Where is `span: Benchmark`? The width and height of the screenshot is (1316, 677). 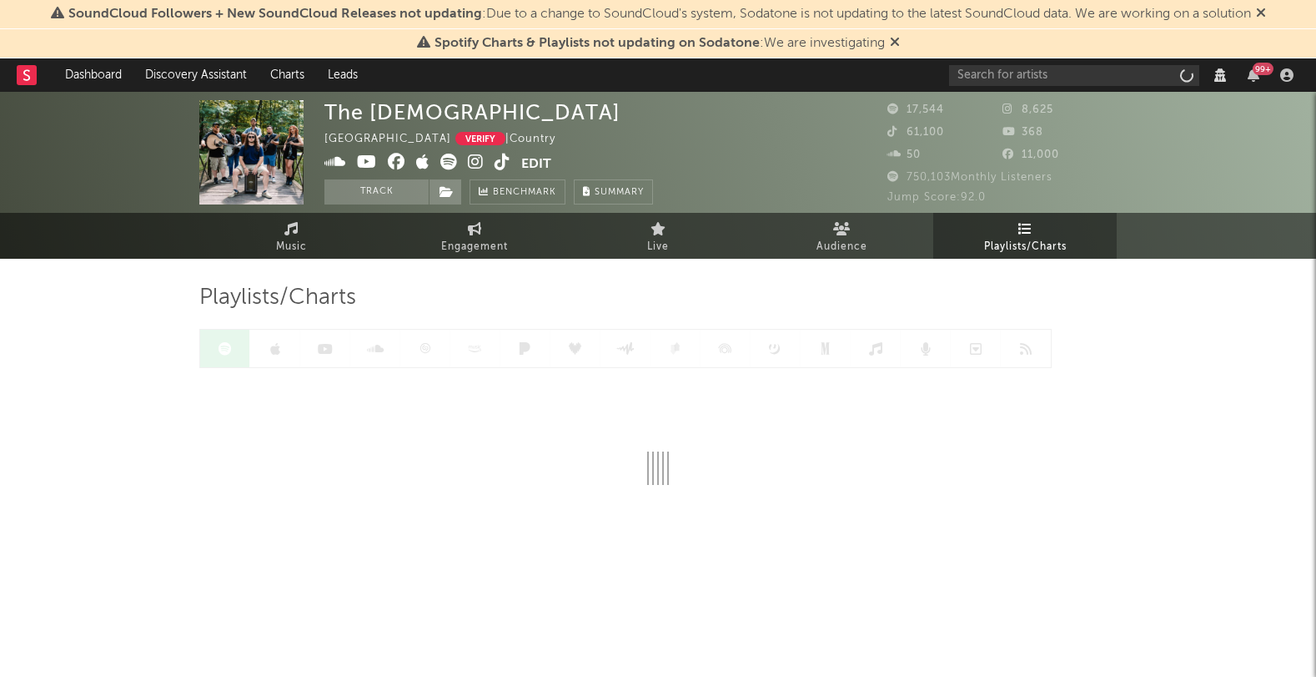
span: Benchmark is located at coordinates (525, 193).